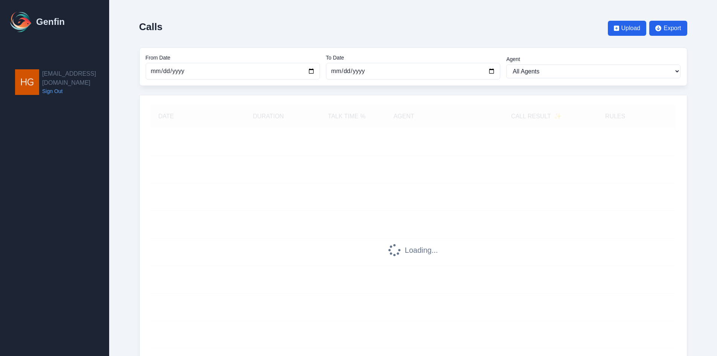 The width and height of the screenshot is (717, 356). I want to click on button: Export, so click(668, 28).